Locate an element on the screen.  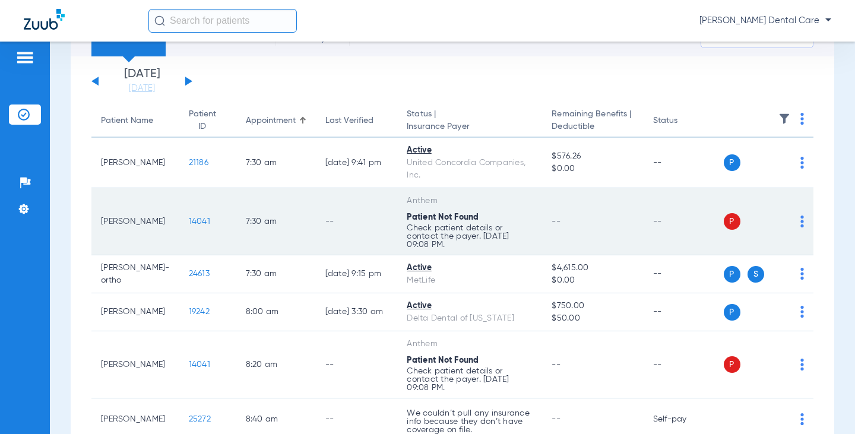
span: 25272 is located at coordinates (199, 419).